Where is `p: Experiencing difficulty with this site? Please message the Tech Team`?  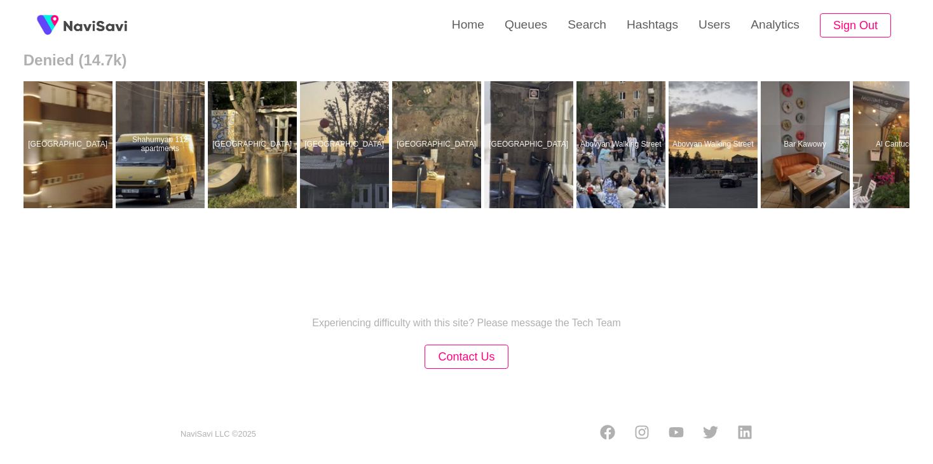
p: Experiencing difficulty with this site? Please message the Tech Team is located at coordinates (466, 323).